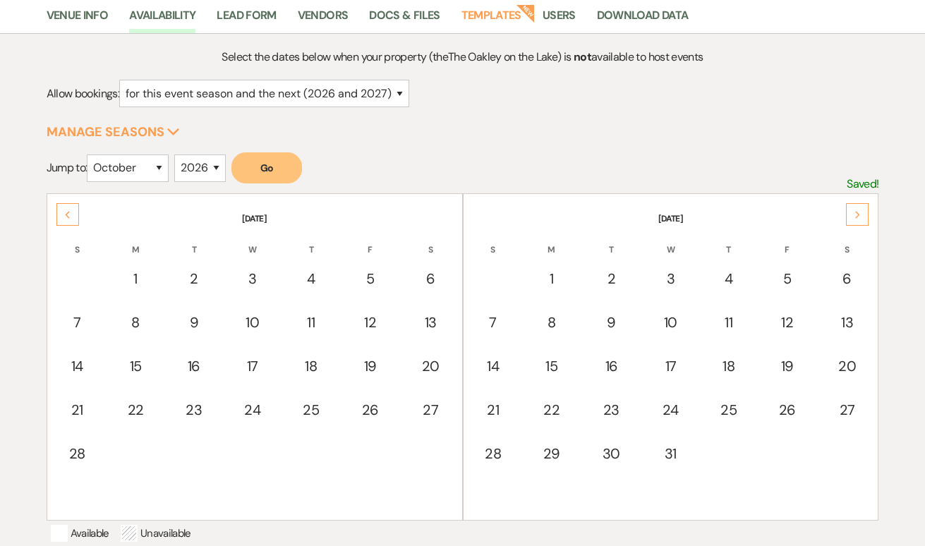  Describe the element at coordinates (267, 168) in the screenshot. I see `button: Go` at that location.